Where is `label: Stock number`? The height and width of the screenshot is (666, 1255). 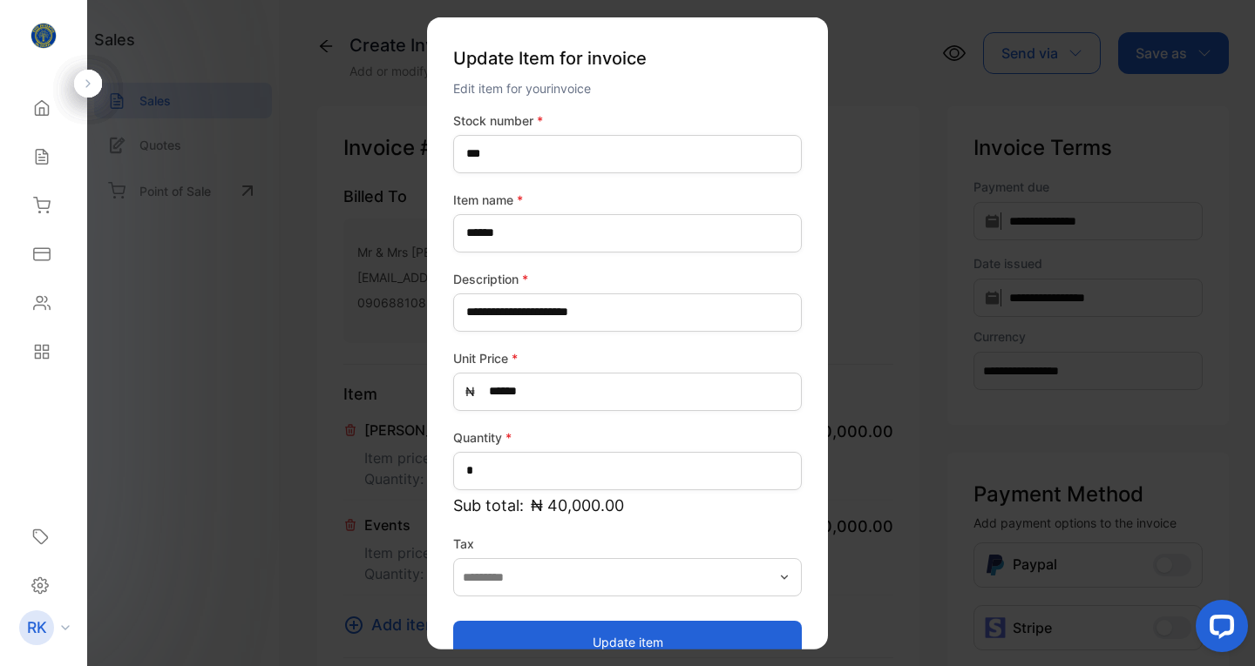
label: Stock number is located at coordinates (627, 119).